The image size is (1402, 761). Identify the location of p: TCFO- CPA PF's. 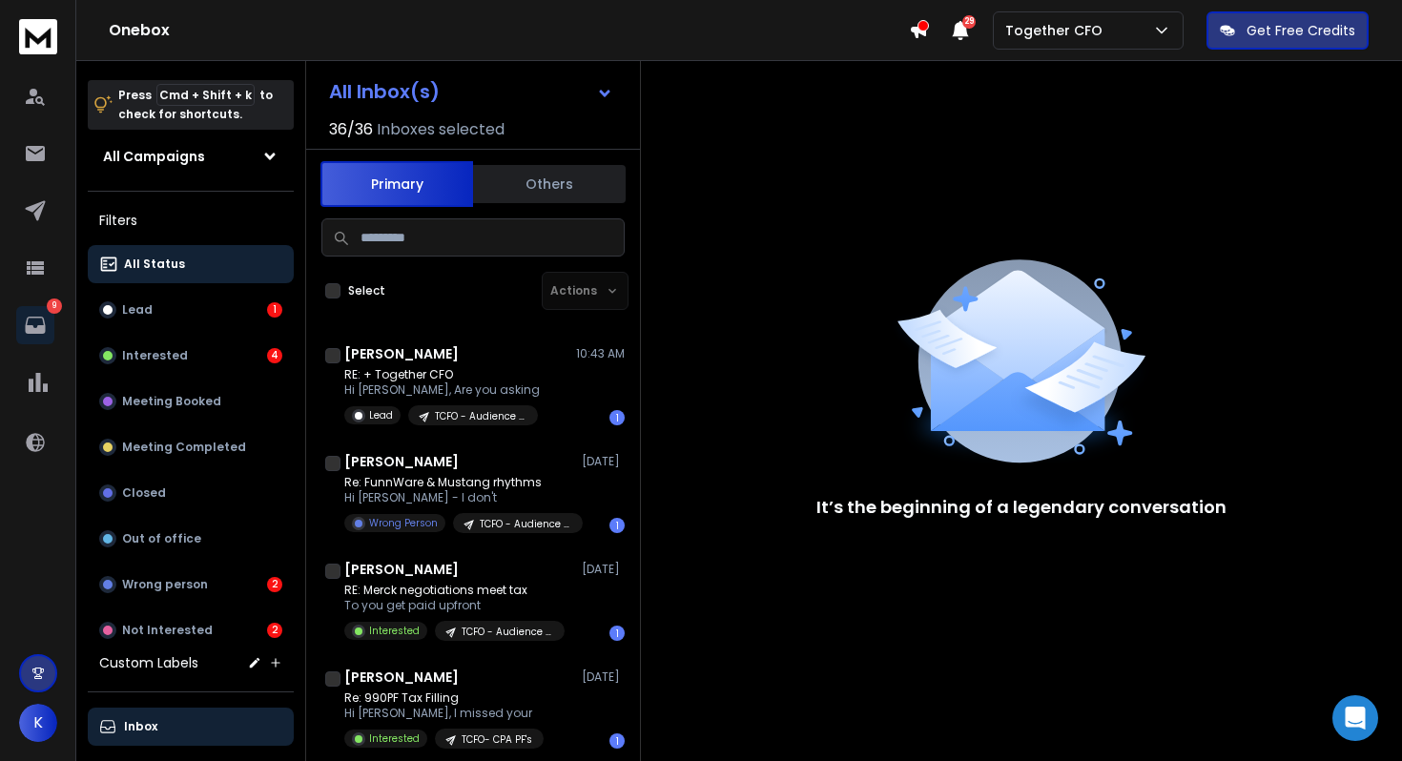
(497, 739).